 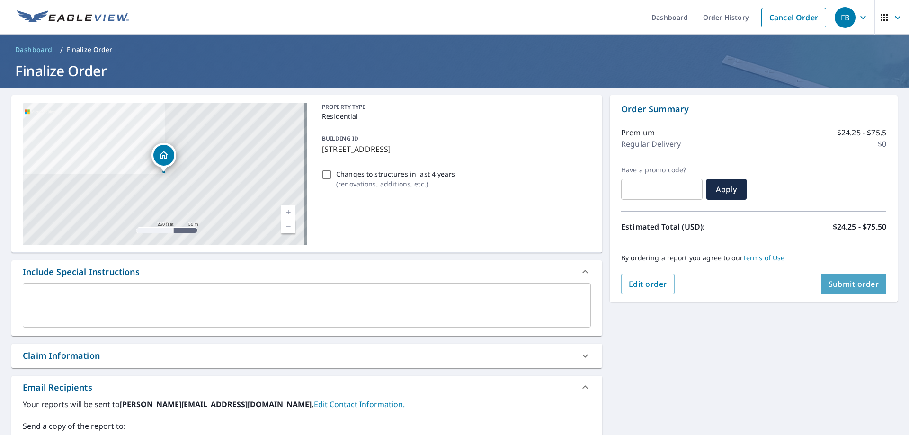 What do you see at coordinates (662, 170) in the screenshot?
I see `label: Have a promo code?` at bounding box center [662, 170].